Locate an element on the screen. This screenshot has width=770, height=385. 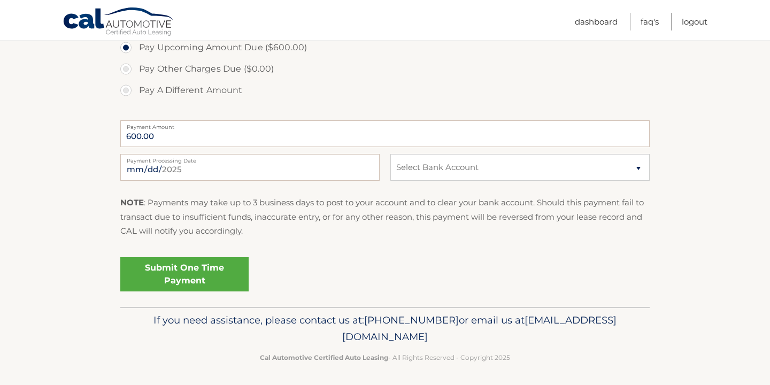
input: Payment Date is located at coordinates (250, 167).